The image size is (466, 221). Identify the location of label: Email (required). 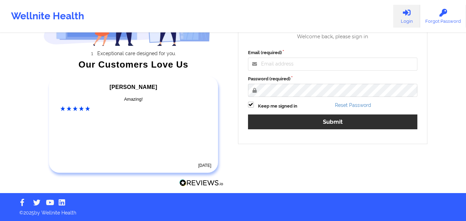
(333, 53).